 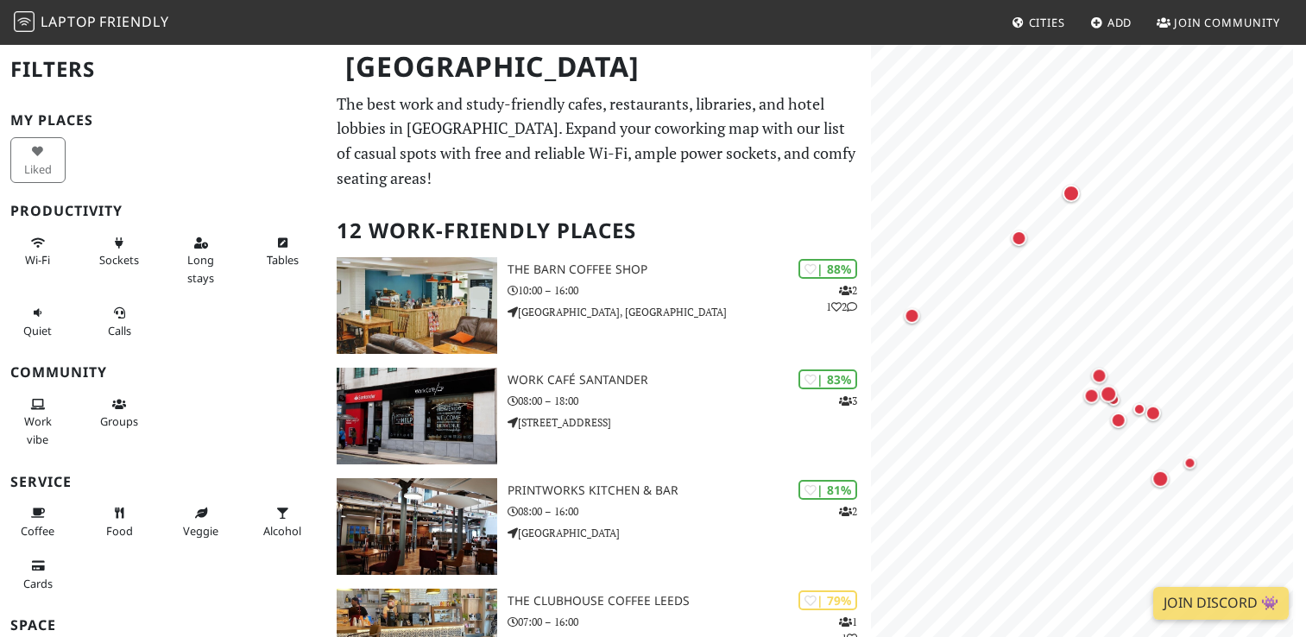 What do you see at coordinates (417, 416) in the screenshot?
I see `img: Work Café Santander` at bounding box center [417, 416].